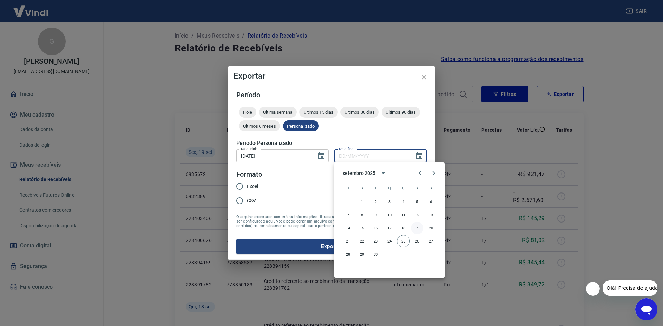 This screenshot has width=663, height=326. What do you see at coordinates (252, 186) in the screenshot?
I see `span: Excel` at bounding box center [252, 186].